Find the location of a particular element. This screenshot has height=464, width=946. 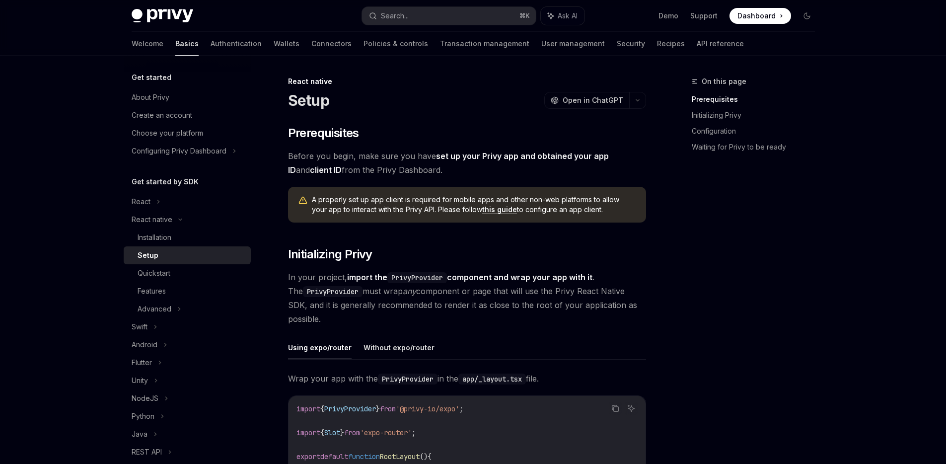

a: Create an account is located at coordinates (187, 115).